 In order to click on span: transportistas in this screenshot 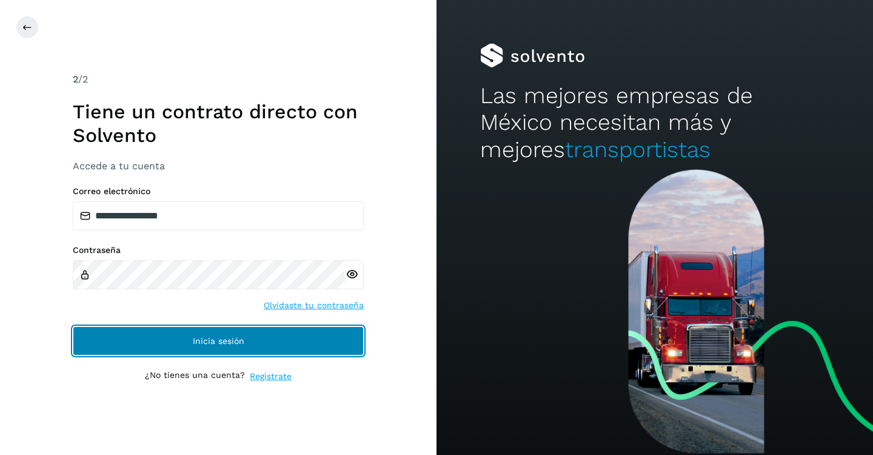, I will do `click(638, 149)`.